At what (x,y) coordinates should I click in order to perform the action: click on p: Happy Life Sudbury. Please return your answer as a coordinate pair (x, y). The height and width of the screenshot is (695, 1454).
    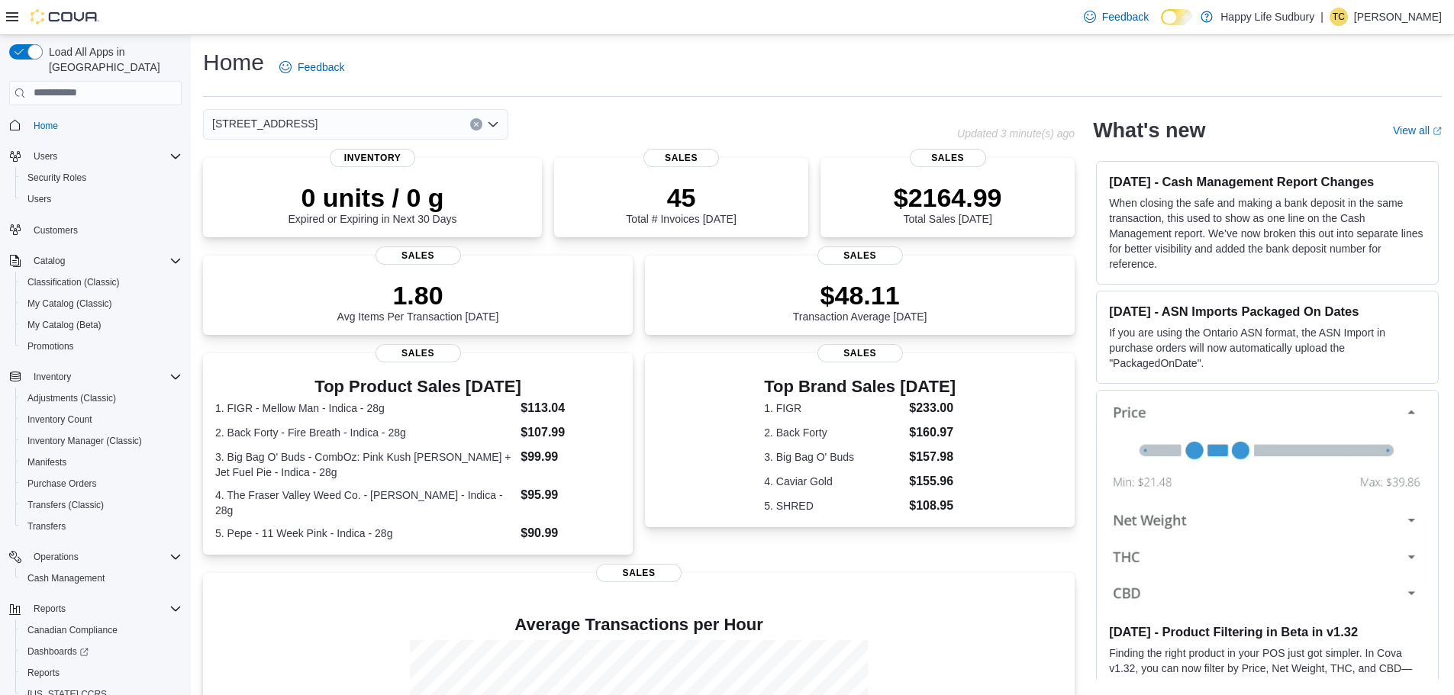
    Looking at the image, I should click on (1267, 17).